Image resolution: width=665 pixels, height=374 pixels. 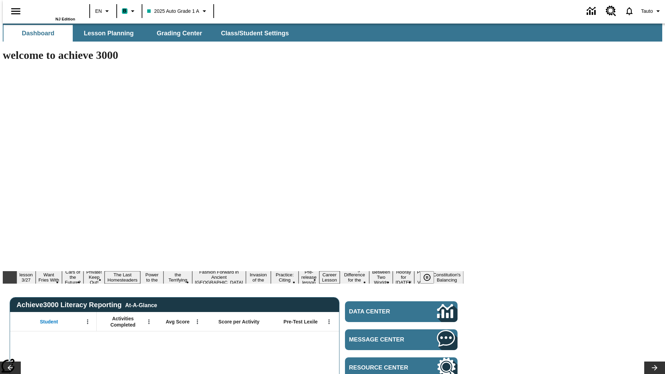 What do you see at coordinates (422, 277) in the screenshot?
I see `button: Slide 16 Point of View` at bounding box center [422, 277].